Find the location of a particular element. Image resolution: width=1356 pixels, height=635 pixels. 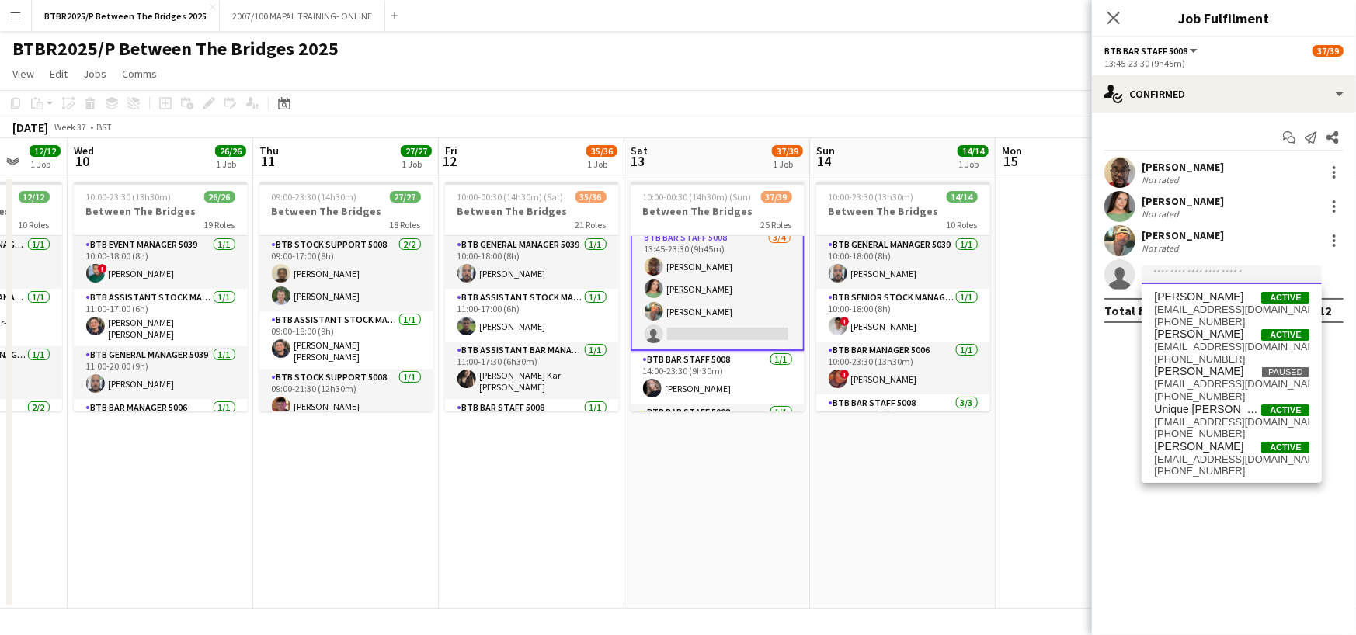

span: Dominic Acca is located at coordinates (1198, 334).